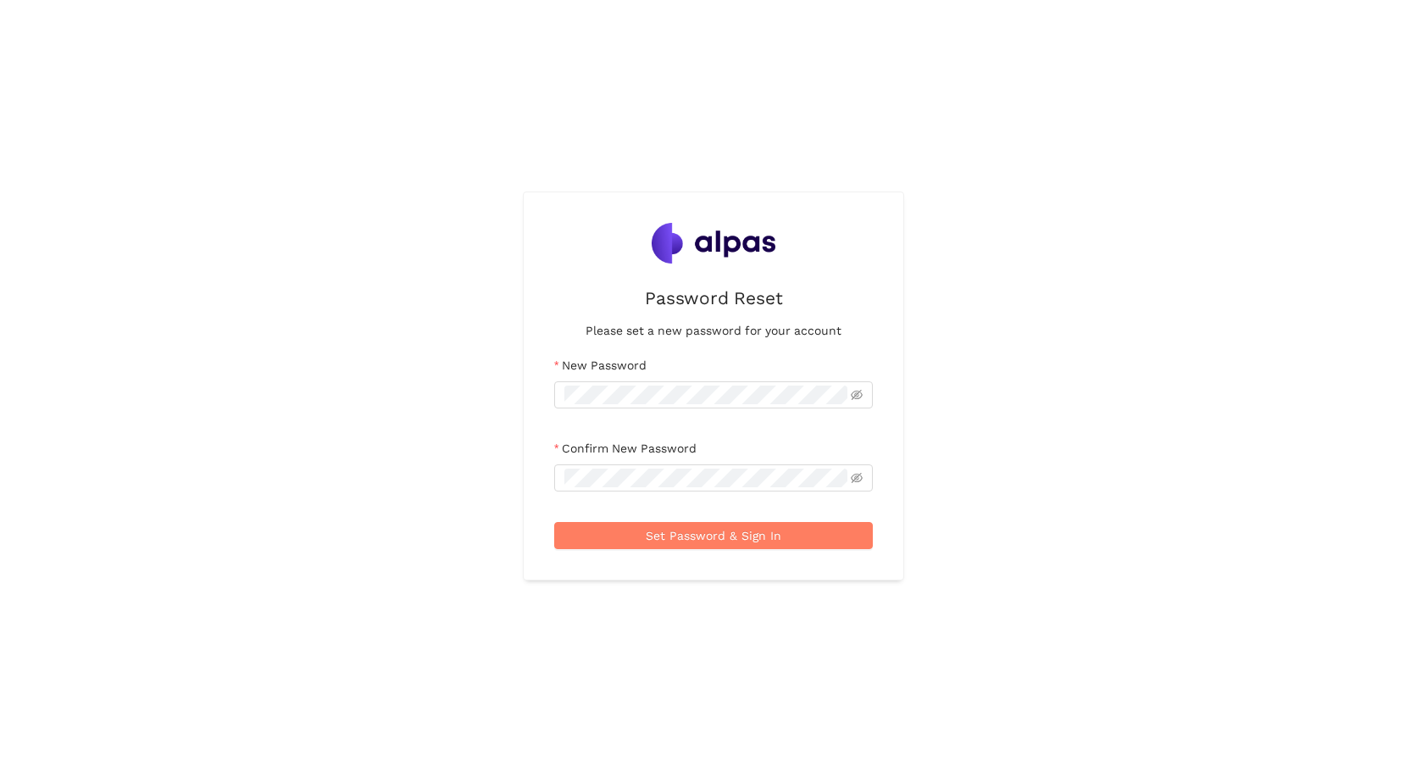 The width and height of the screenshot is (1427, 772). I want to click on h4: Please set a new password for your account, so click(713, 330).